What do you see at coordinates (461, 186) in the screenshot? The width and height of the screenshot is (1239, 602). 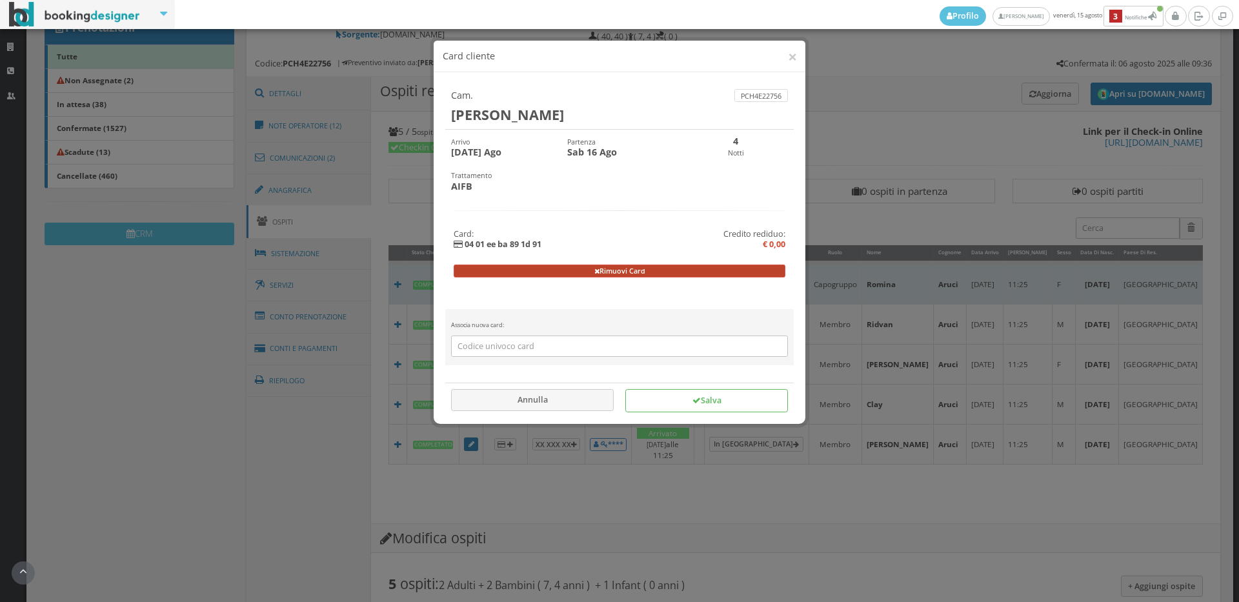 I see `b: AIFB` at bounding box center [461, 186].